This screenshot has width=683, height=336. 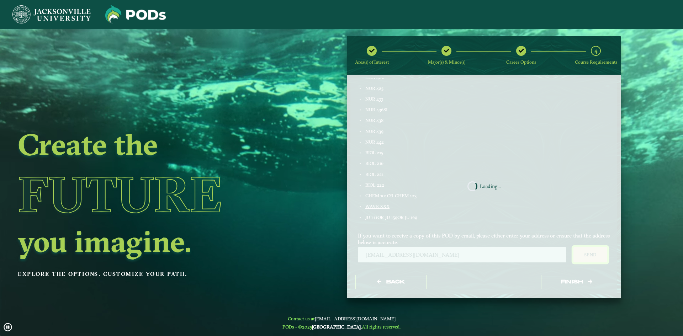 What do you see at coordinates (342, 327) in the screenshot?
I see `span: PODs - ©2025 All rights reserved.` at bounding box center [342, 327].